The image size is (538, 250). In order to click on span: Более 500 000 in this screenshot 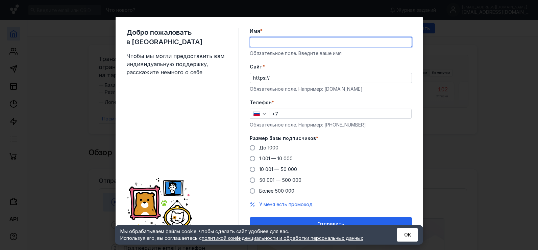, I will do `click(277, 191)`.